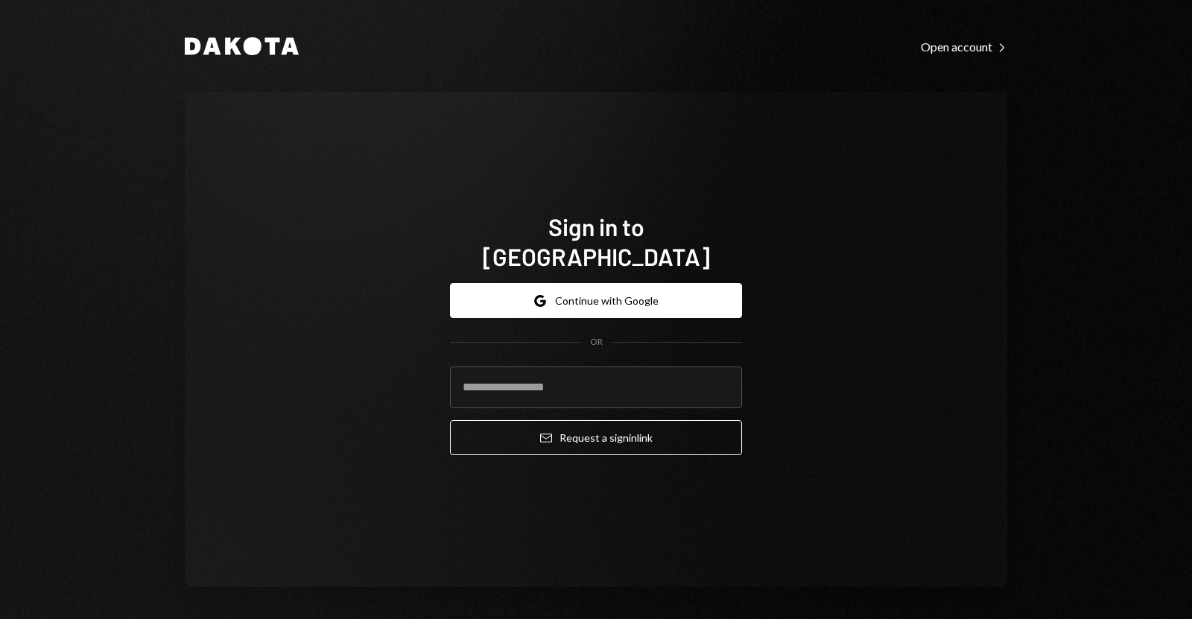 The height and width of the screenshot is (619, 1192). Describe the element at coordinates (596, 437) in the screenshot. I see `button: Request a signinlink` at that location.